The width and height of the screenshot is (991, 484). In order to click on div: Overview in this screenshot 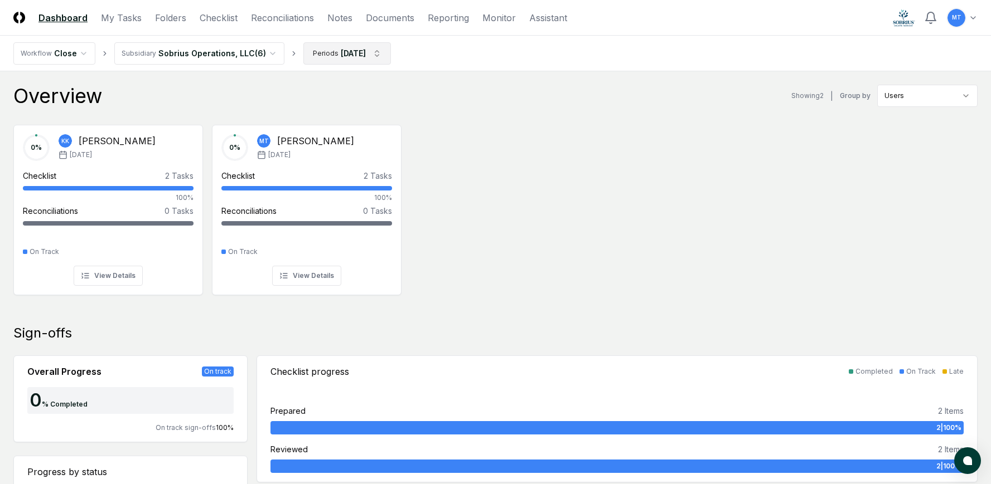, I will do `click(57, 96)`.